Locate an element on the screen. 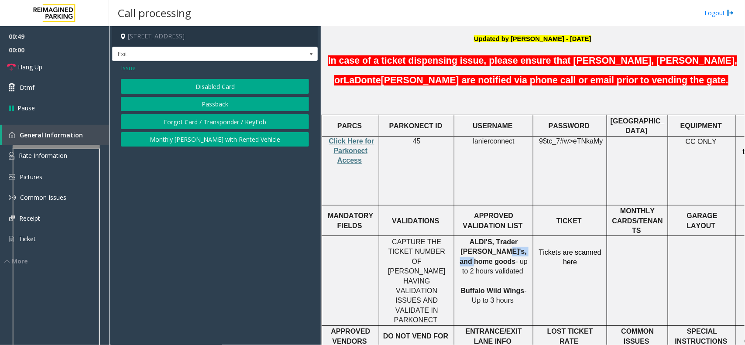 The image size is (745, 345). span: MONTHLY CARDS/TENANTS is located at coordinates (638, 221).